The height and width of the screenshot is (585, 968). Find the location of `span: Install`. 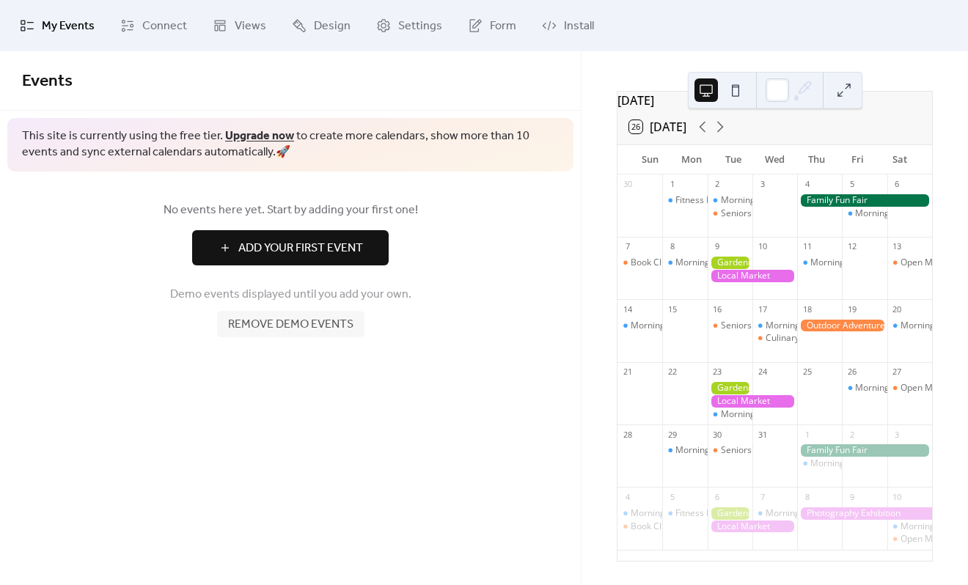

span: Install is located at coordinates (579, 26).